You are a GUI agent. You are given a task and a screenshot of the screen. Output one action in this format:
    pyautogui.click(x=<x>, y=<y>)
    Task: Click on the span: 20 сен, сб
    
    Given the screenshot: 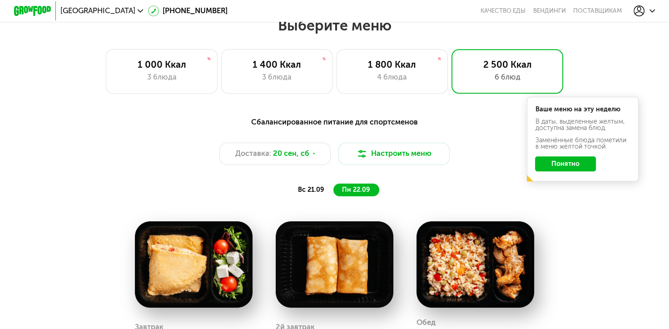 What is the action you would take?
    pyautogui.click(x=291, y=153)
    